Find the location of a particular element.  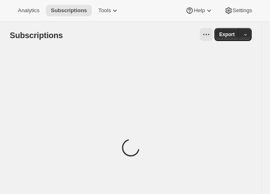

button: Subscriptions is located at coordinates (68, 11).